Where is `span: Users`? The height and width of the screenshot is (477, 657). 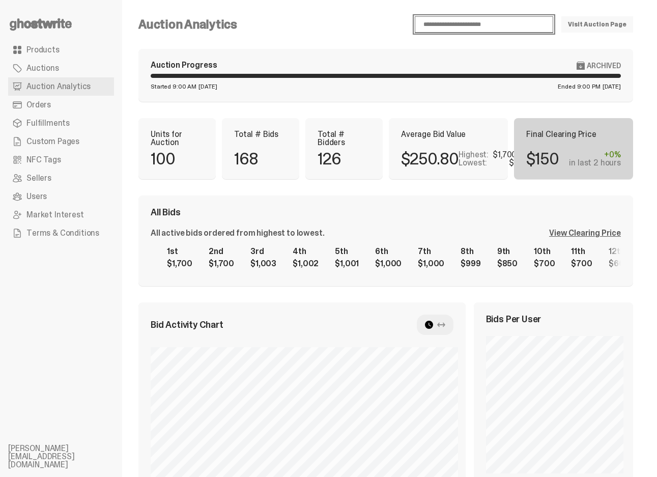 span: Users is located at coordinates (37, 197).